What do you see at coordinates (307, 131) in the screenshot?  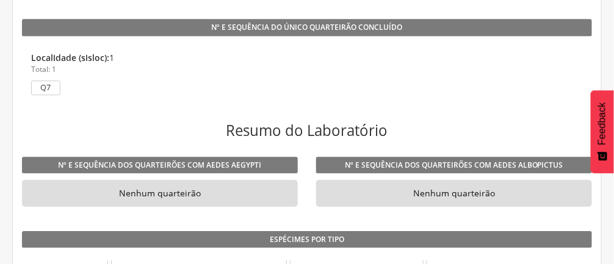 I see `h3: Resumo do Laboratório` at bounding box center [307, 131].